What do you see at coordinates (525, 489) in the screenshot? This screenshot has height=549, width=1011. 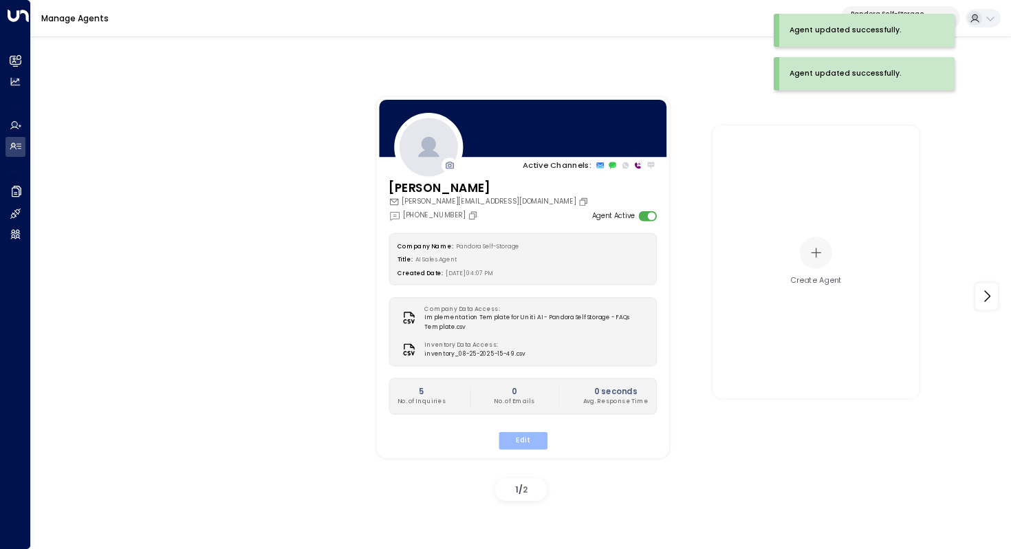 I see `span: 2` at bounding box center [525, 489].